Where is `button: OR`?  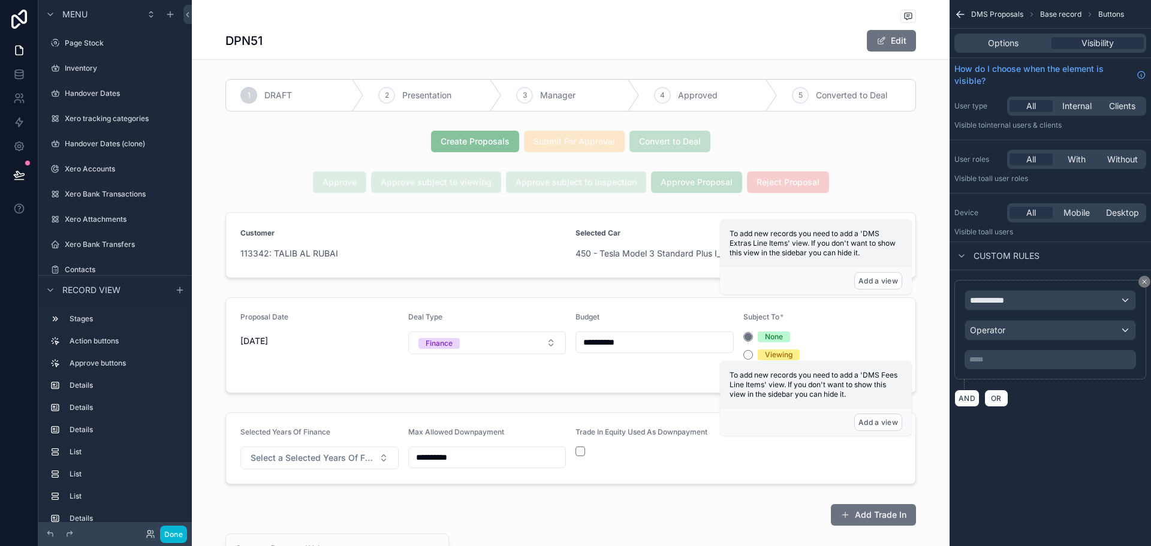
button: OR is located at coordinates (997, 398).